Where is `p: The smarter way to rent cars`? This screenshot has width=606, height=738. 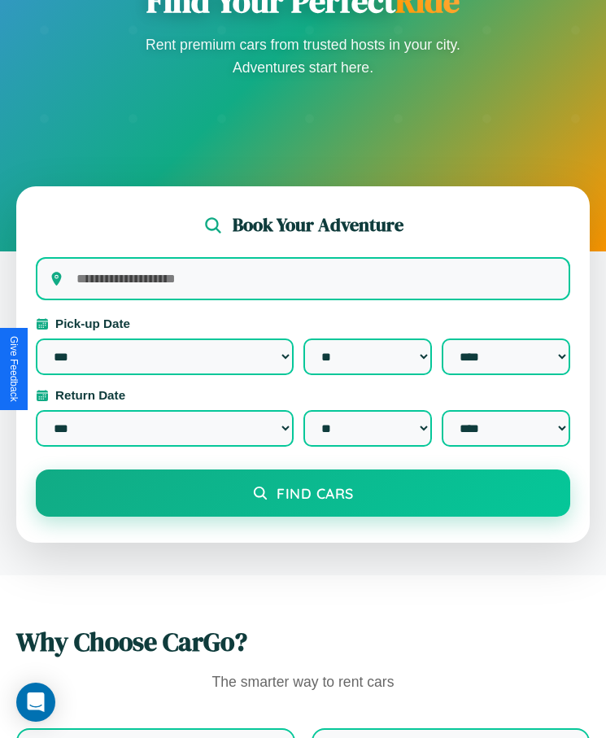 p: The smarter way to rent cars is located at coordinates (303, 683).